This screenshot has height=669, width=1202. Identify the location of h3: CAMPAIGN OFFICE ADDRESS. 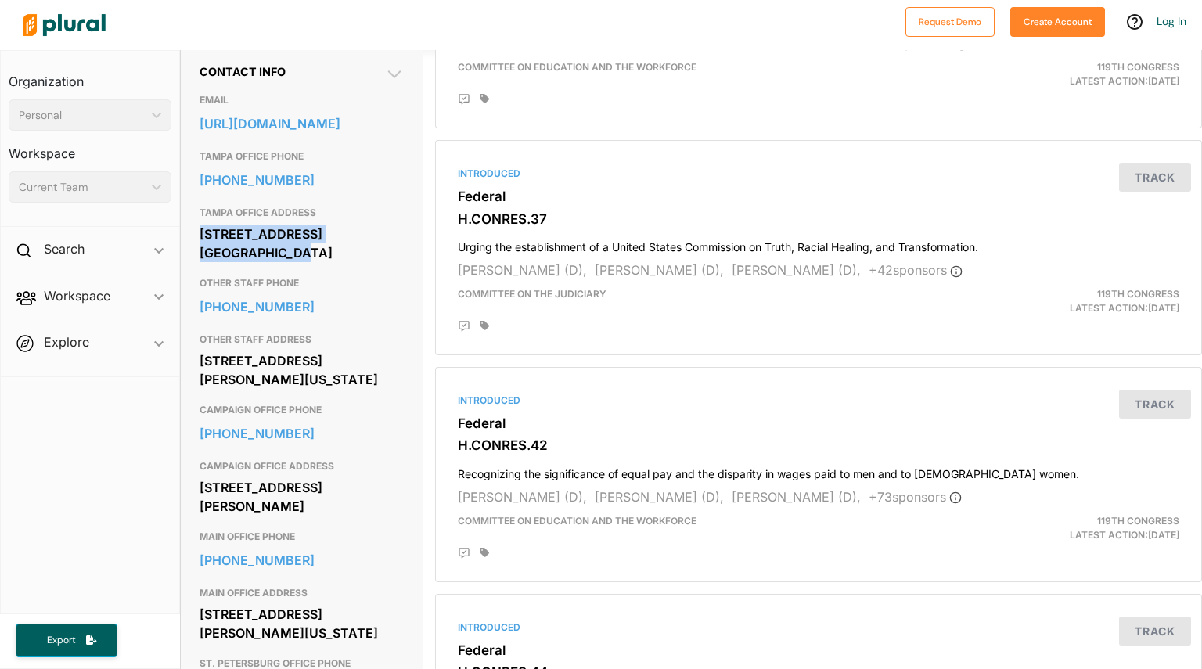
(302, 466).